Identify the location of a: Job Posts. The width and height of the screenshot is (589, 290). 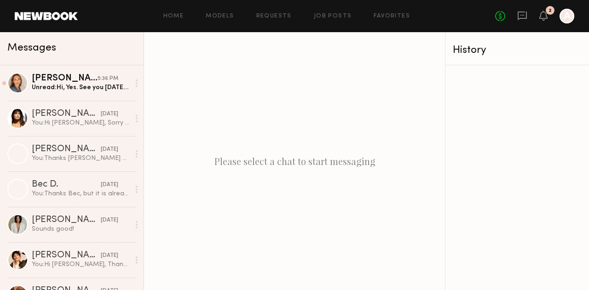
(333, 16).